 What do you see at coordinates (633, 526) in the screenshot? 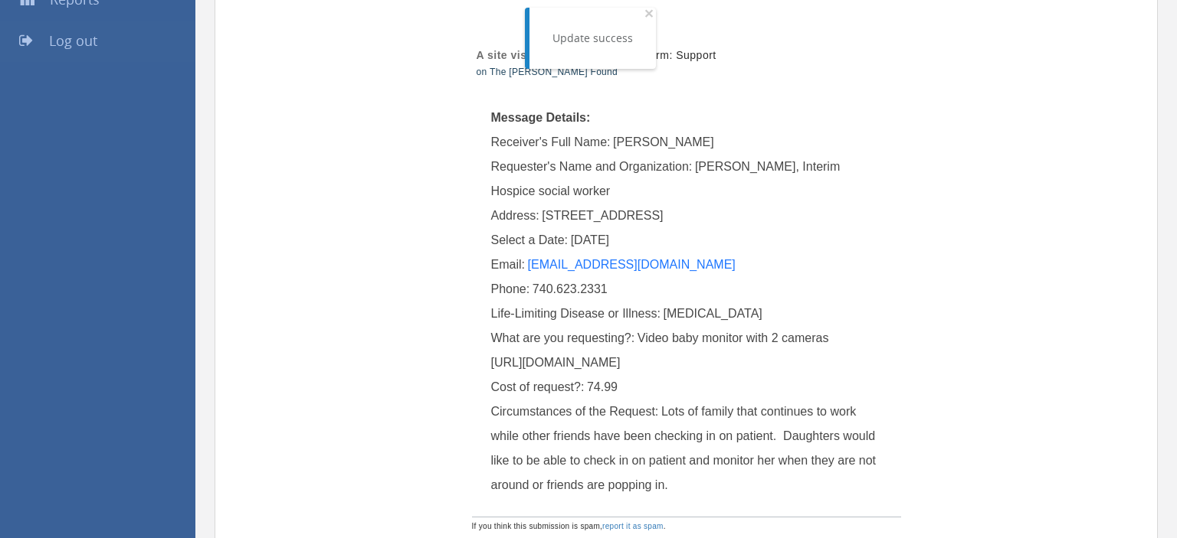
I see `a: report it as spam` at bounding box center [633, 526].